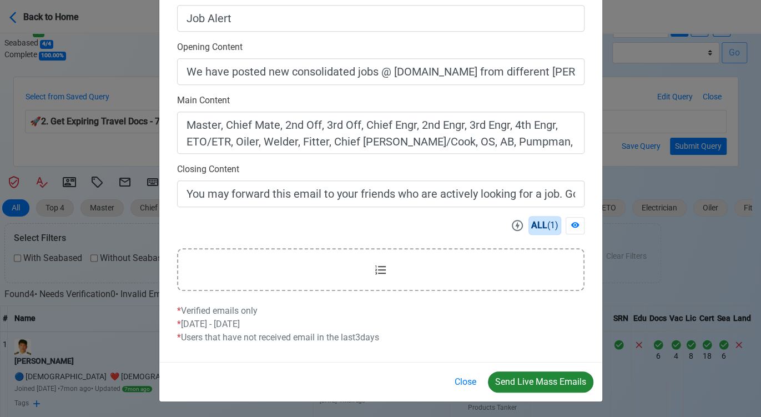 The width and height of the screenshot is (761, 417). What do you see at coordinates (465, 382) in the screenshot?
I see `button: Close` at bounding box center [465, 382].